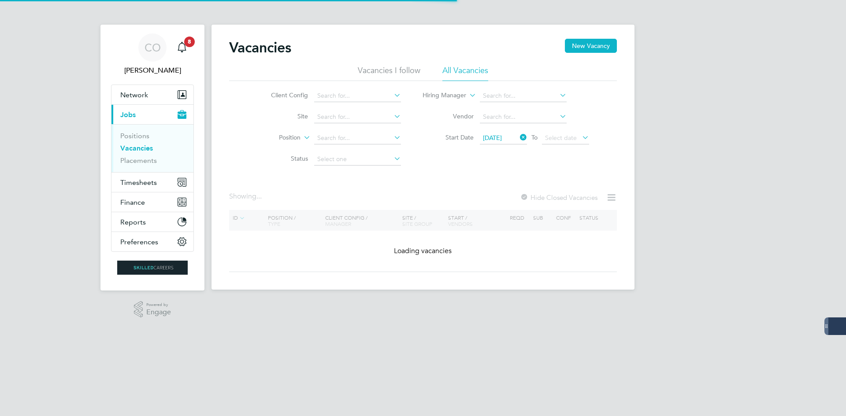 The height and width of the screenshot is (416, 846). What do you see at coordinates (152, 222) in the screenshot?
I see `button: Reports` at bounding box center [152, 222].